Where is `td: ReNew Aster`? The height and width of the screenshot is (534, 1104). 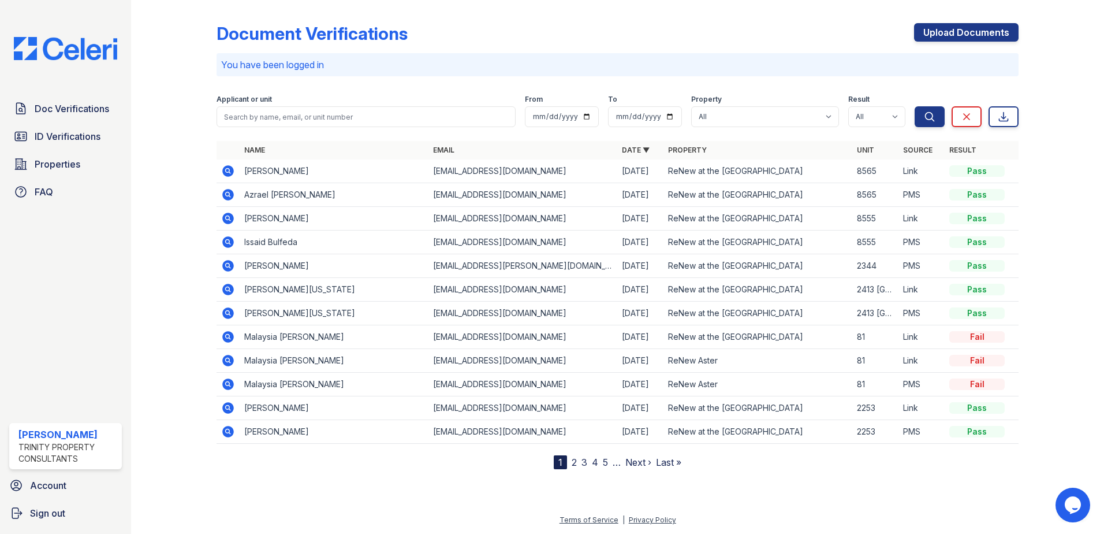 td: ReNew Aster is located at coordinates (758, 384).